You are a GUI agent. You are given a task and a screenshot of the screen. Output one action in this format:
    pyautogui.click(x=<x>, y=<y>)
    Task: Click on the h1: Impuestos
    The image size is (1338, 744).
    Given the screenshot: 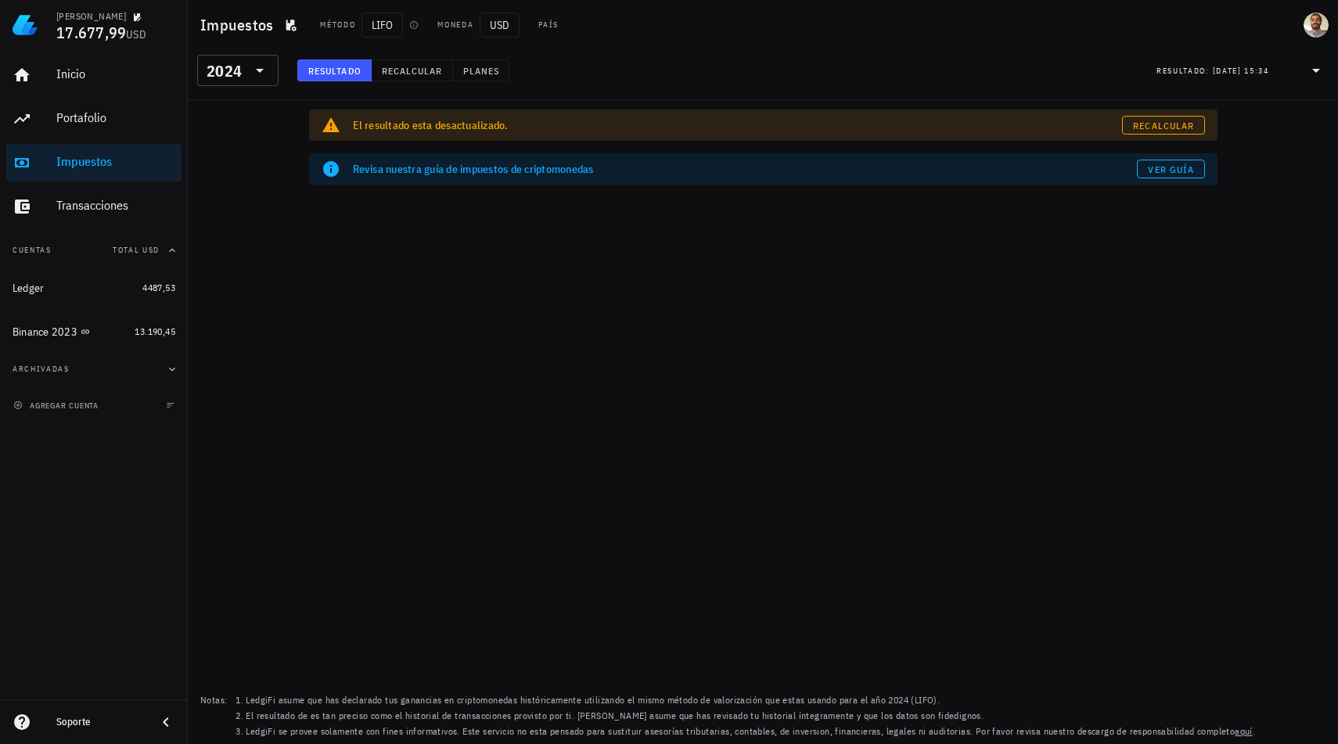 What is the action you would take?
    pyautogui.click(x=239, y=25)
    